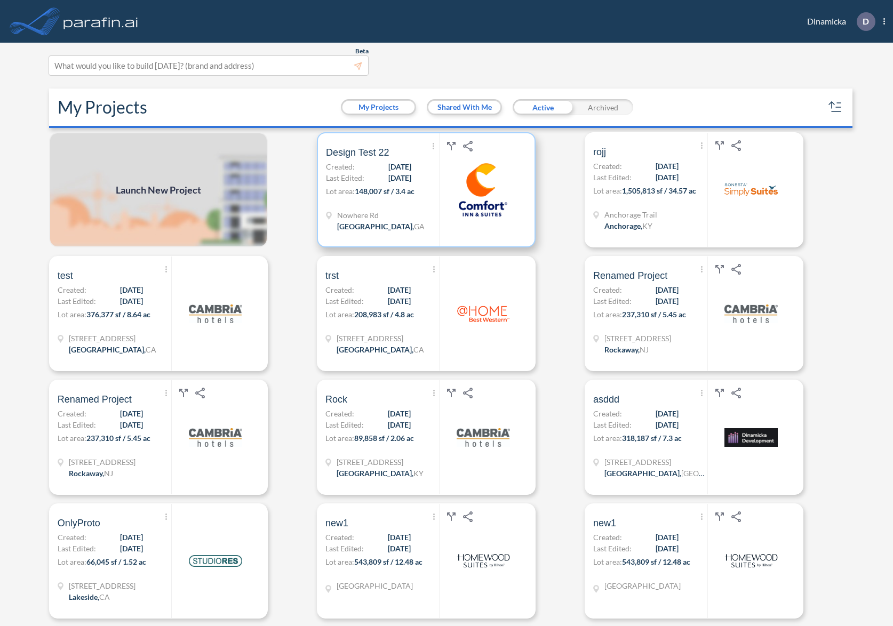 The height and width of the screenshot is (626, 893). I want to click on span: 1,505,813 sf / 34.57 ac, so click(659, 190).